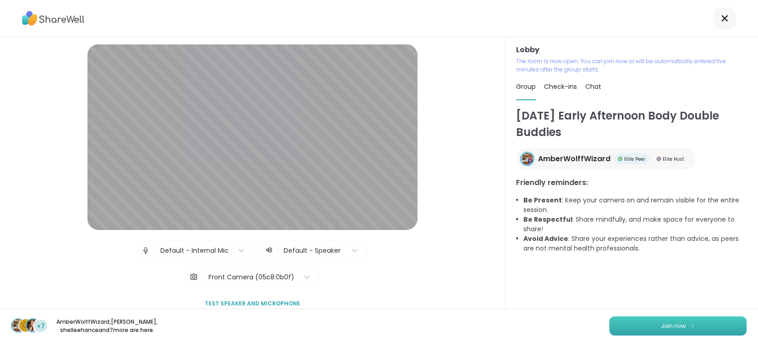 The image size is (758, 343). Describe the element at coordinates (635, 224) in the screenshot. I see `li: : Share mindfully, and make space for everyone to share!` at that location.